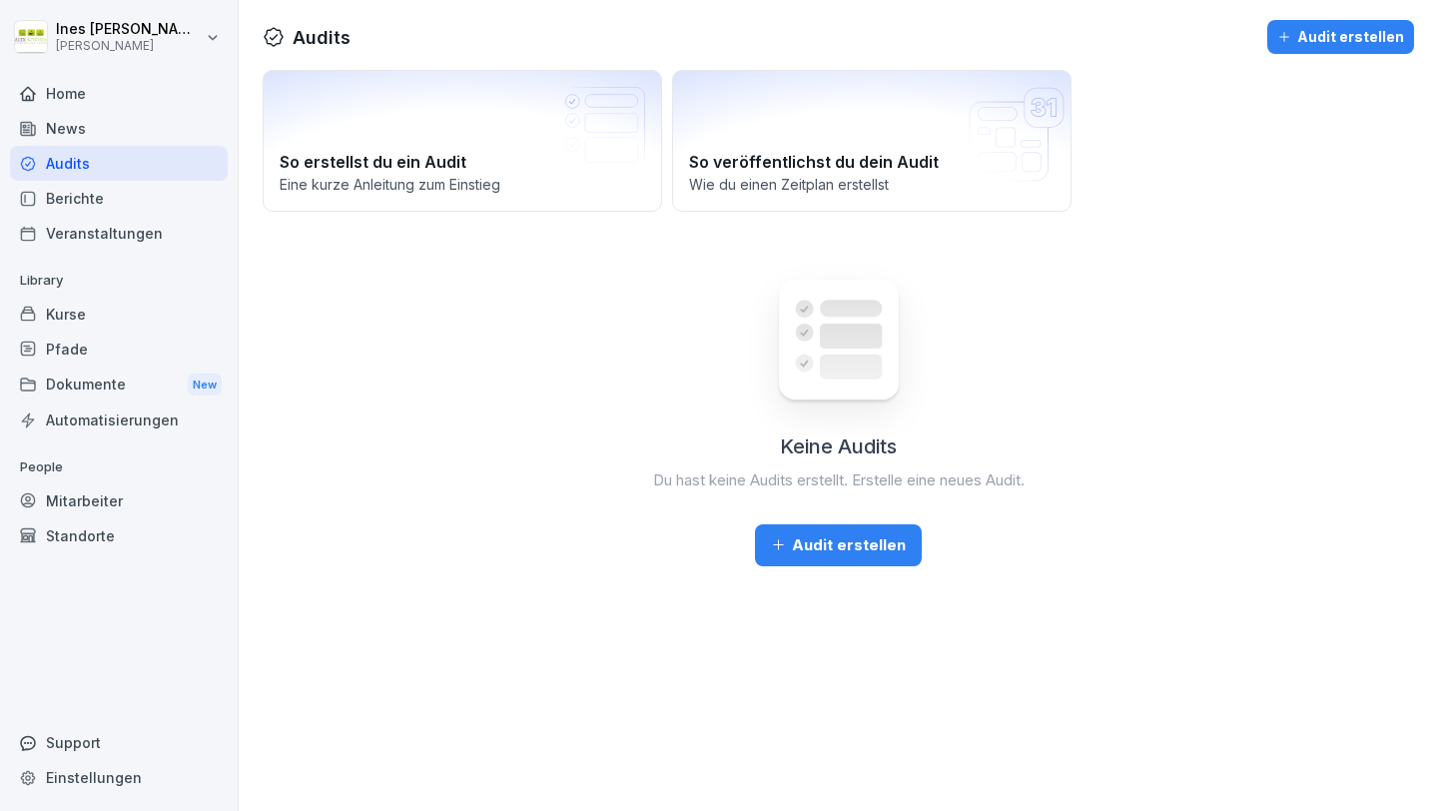 Image resolution: width=1438 pixels, height=811 pixels. What do you see at coordinates (119, 385) in the screenshot?
I see `a: DokumenteNew` at bounding box center [119, 385].